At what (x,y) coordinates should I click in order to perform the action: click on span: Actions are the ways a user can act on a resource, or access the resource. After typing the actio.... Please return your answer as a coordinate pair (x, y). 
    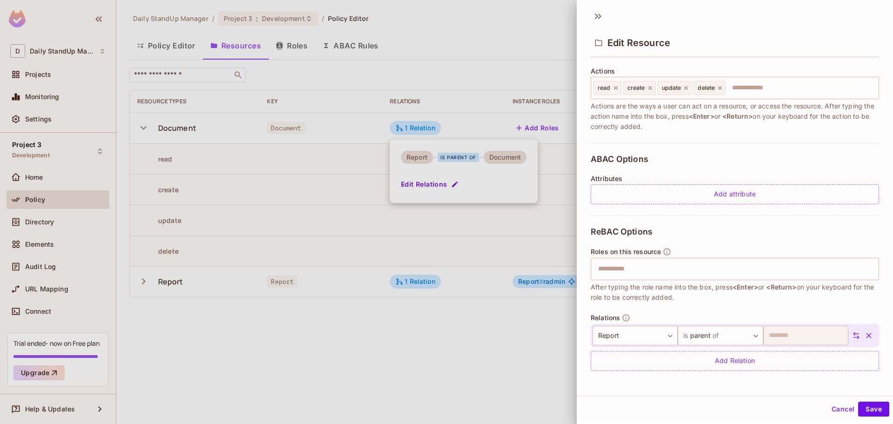
    Looking at the image, I should click on (735, 116).